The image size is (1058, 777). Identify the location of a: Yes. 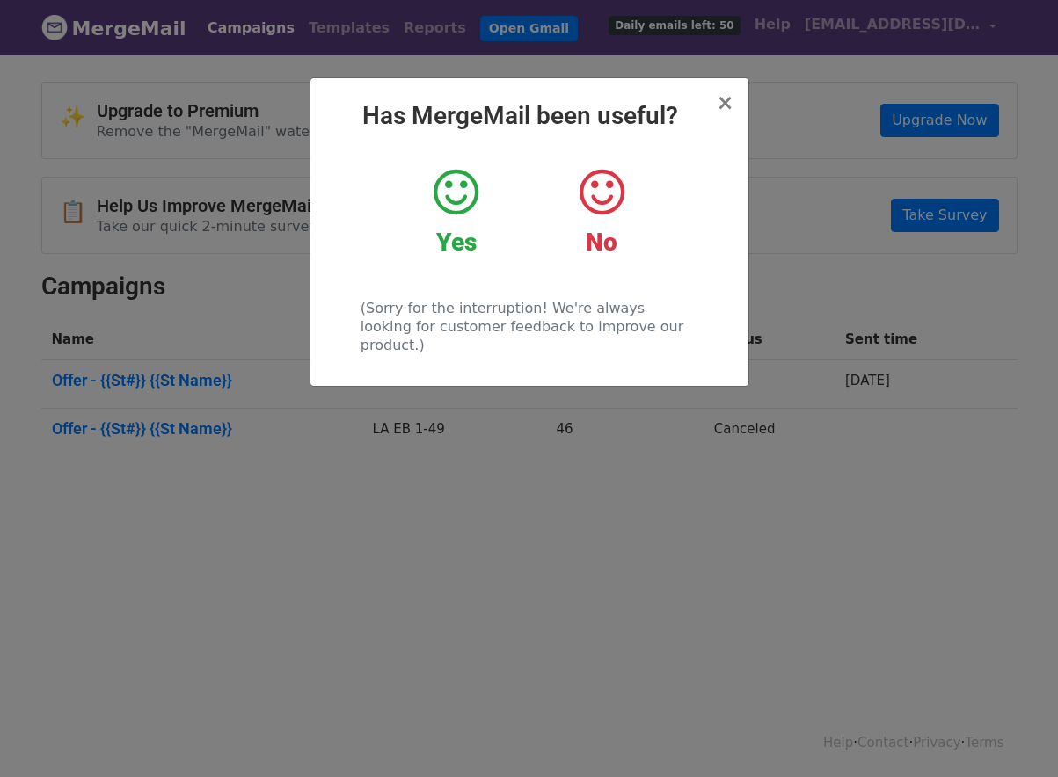
(455, 212).